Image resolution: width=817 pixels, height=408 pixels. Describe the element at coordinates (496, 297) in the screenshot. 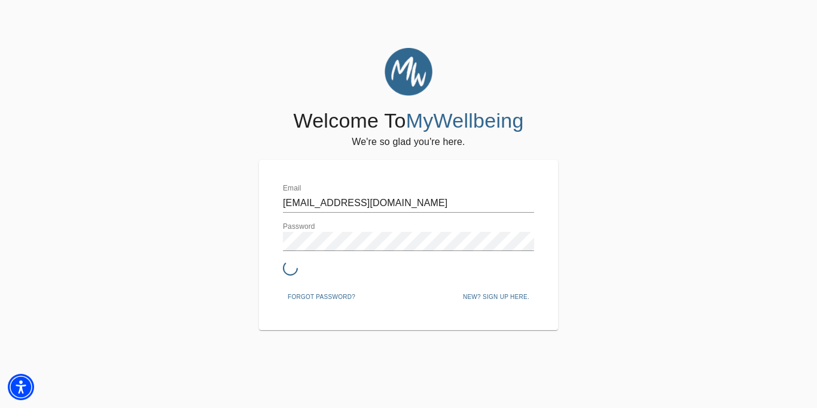

I see `button: New? Sign up here.` at that location.